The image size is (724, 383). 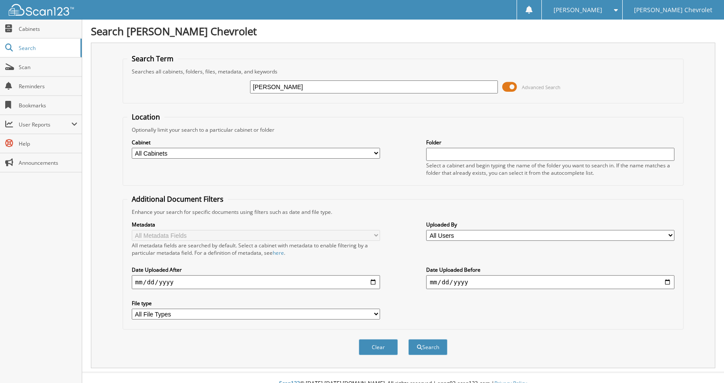 I want to click on legend: Location, so click(x=146, y=117).